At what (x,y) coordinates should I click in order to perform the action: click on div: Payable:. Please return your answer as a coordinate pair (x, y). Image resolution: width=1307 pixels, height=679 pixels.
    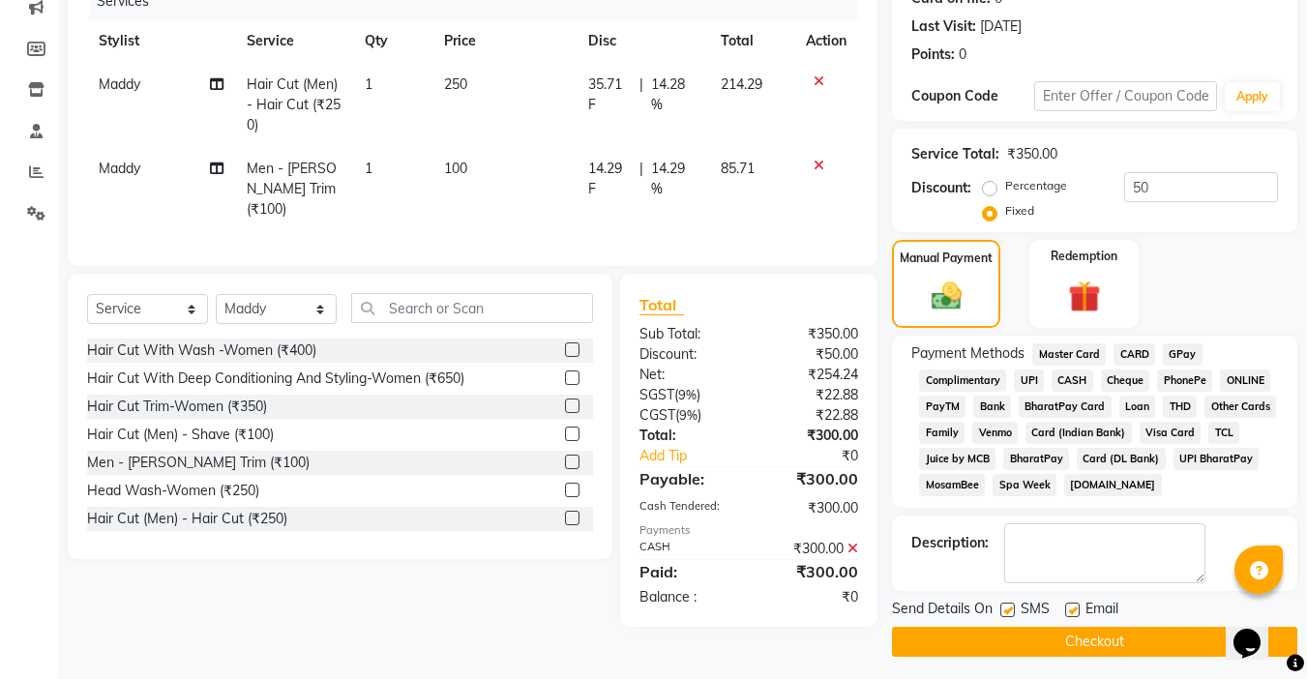
    Looking at the image, I should click on (687, 479).